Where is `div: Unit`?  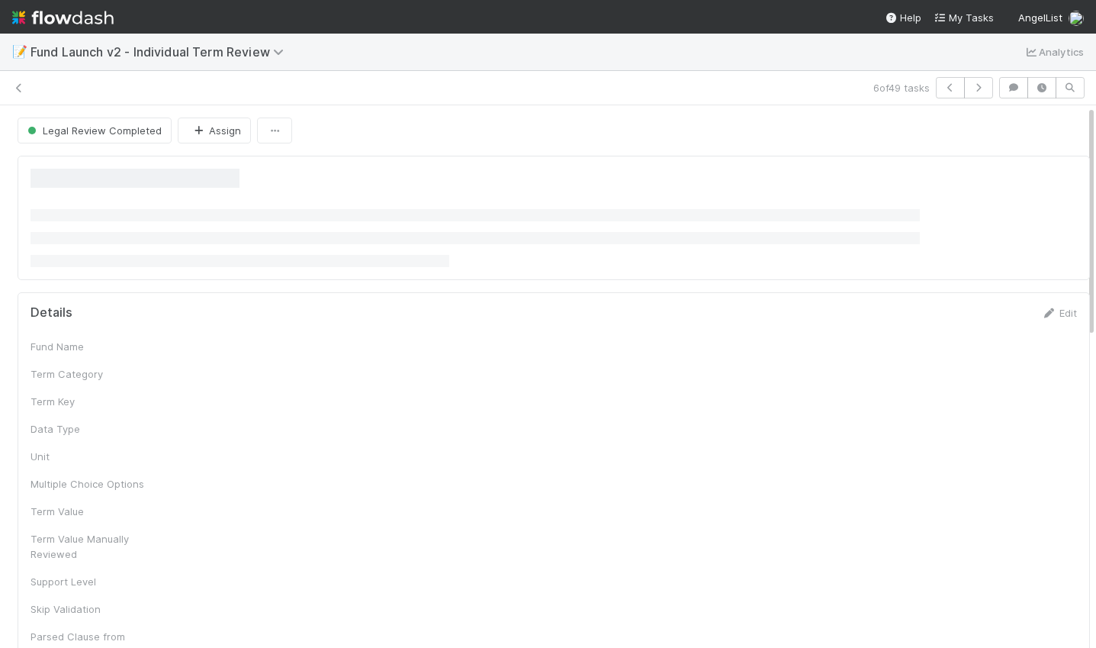
div: Unit is located at coordinates (88, 456).